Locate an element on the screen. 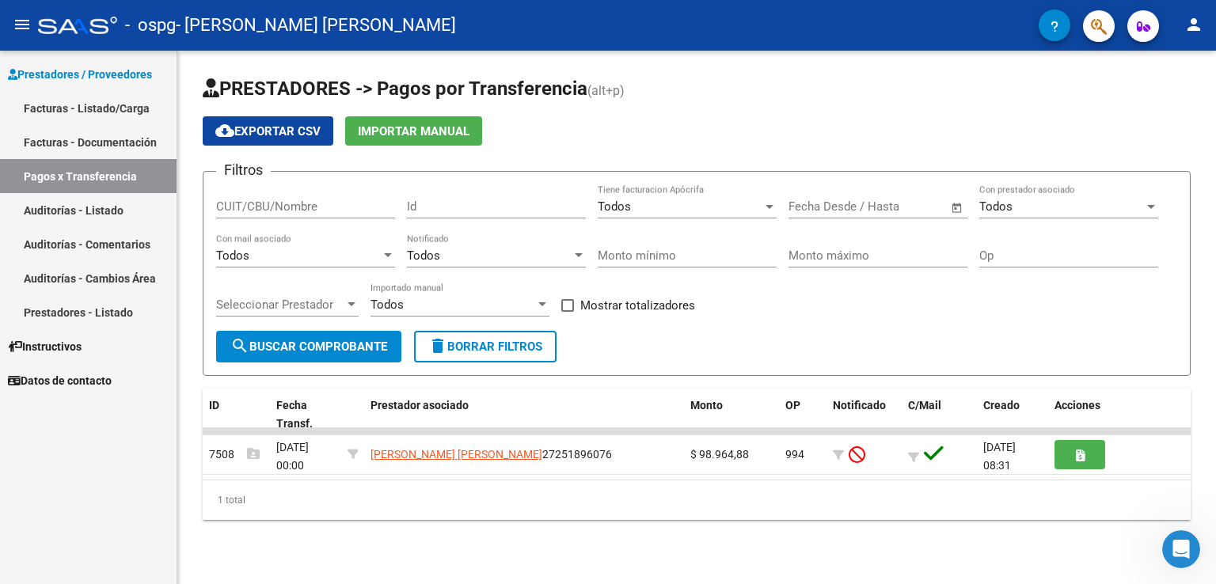 The width and height of the screenshot is (1216, 584). mat-icon: search is located at coordinates (240, 346).